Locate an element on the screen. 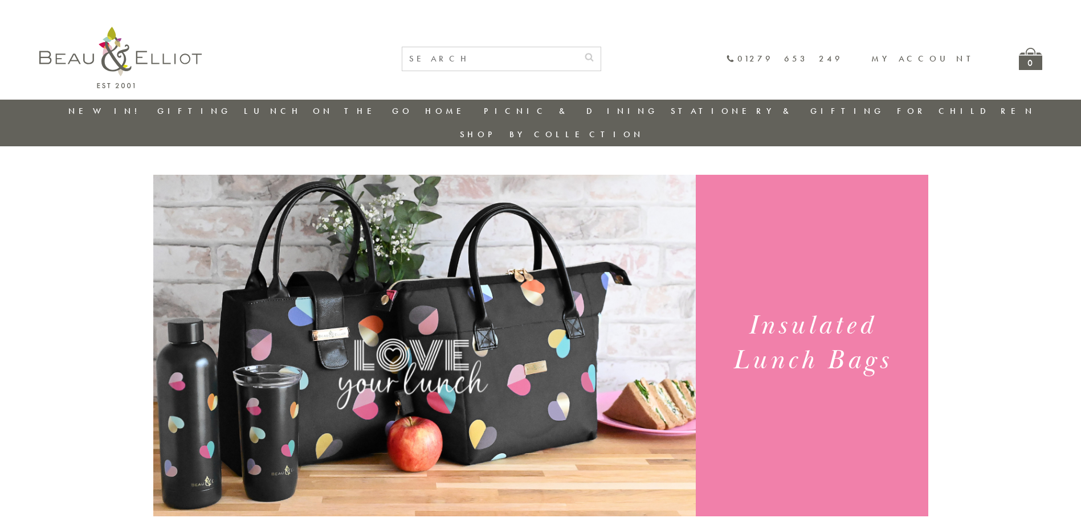  input: SEARCH is located at coordinates (490, 59).